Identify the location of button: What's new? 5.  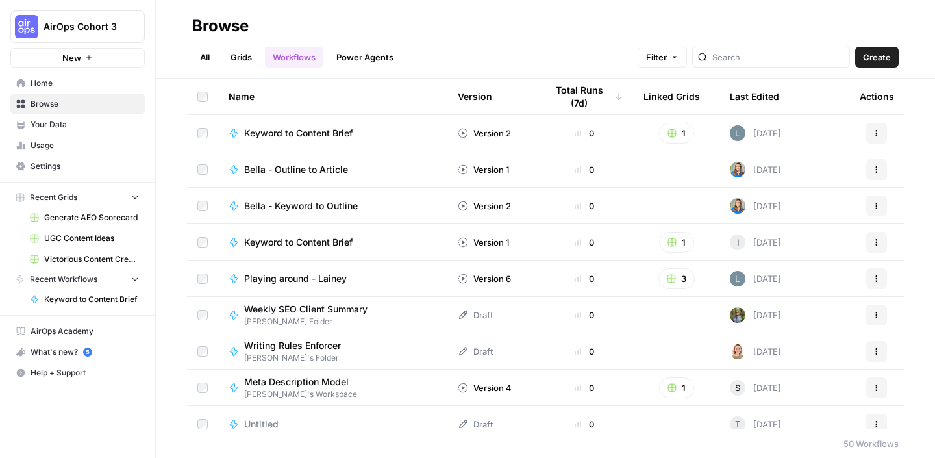
(77, 352).